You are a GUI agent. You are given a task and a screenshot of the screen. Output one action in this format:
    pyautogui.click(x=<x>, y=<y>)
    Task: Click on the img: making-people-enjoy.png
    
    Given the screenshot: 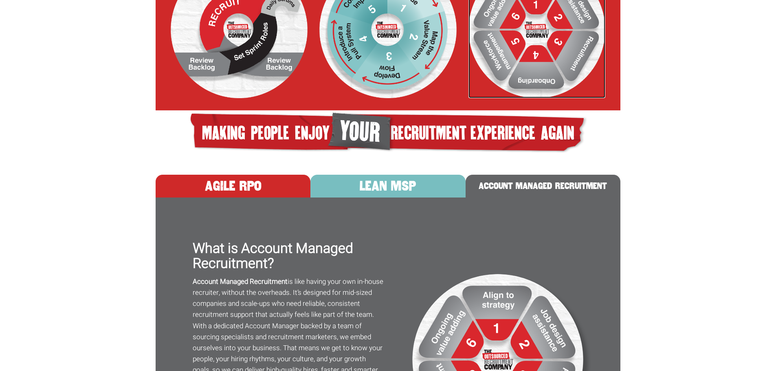 What is the action you would take?
    pyautogui.click(x=388, y=133)
    